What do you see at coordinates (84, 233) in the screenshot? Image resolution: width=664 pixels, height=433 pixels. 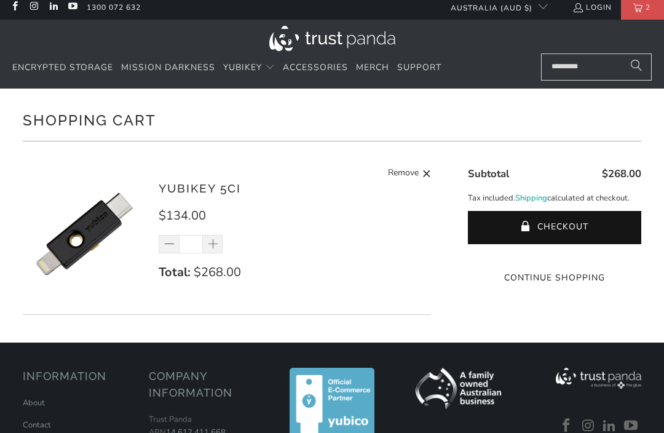 I see `img: YubiKey 5Ci` at bounding box center [84, 233].